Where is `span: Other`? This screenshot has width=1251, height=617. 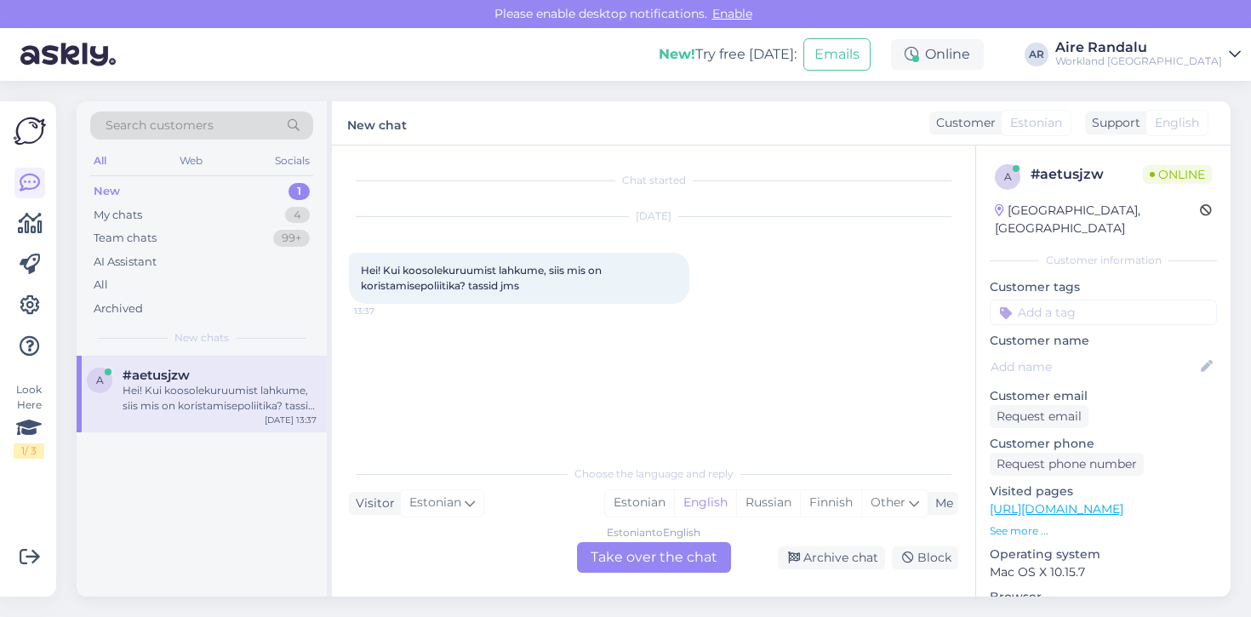
span: Other is located at coordinates (887, 502).